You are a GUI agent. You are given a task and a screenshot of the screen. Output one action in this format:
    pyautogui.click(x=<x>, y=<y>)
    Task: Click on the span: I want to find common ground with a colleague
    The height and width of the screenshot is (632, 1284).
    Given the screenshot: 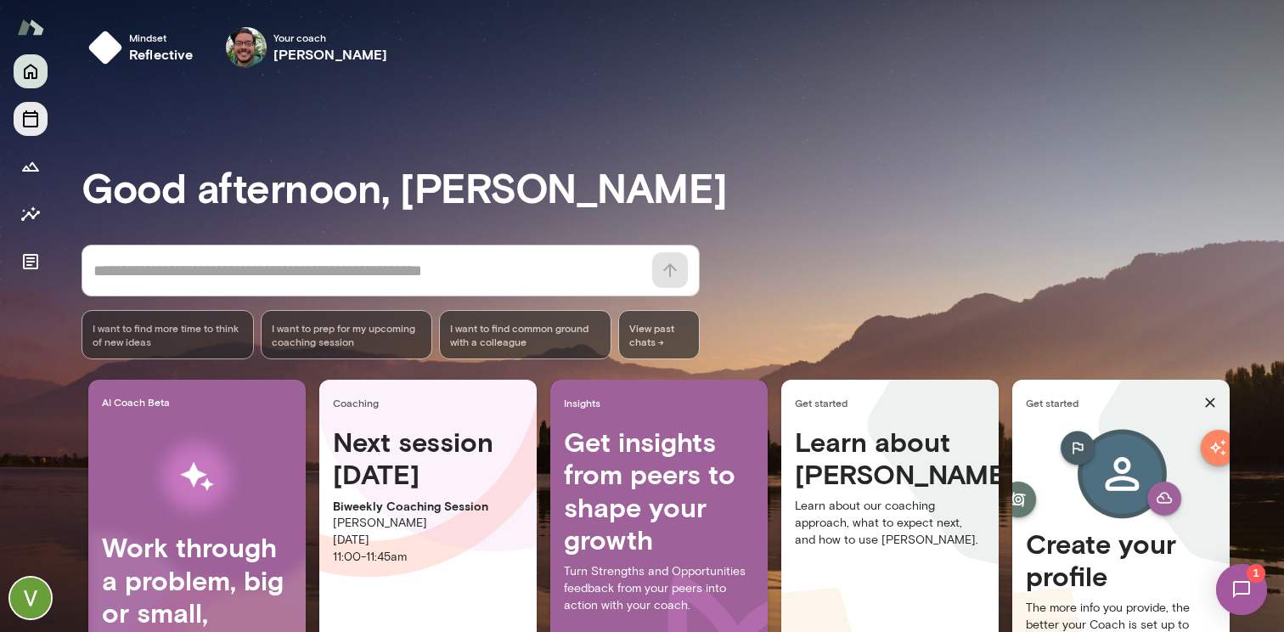 What is the action you would take?
    pyautogui.click(x=525, y=335)
    